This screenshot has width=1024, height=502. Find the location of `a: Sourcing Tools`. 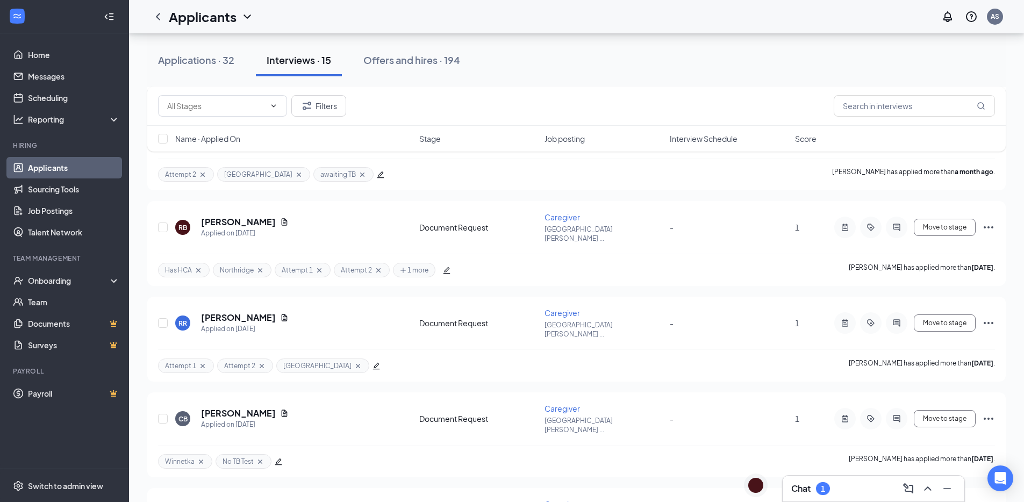

a: Sourcing Tools is located at coordinates (74, 189).